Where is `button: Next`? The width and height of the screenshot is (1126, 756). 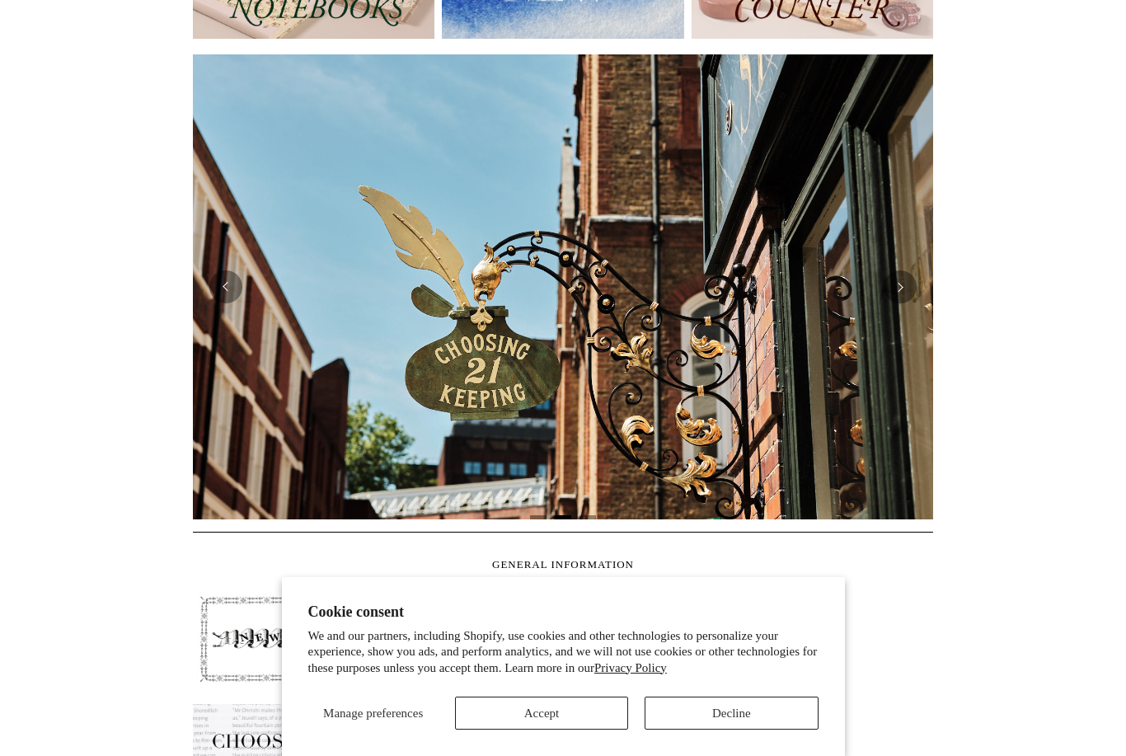
button: Next is located at coordinates (900, 287).